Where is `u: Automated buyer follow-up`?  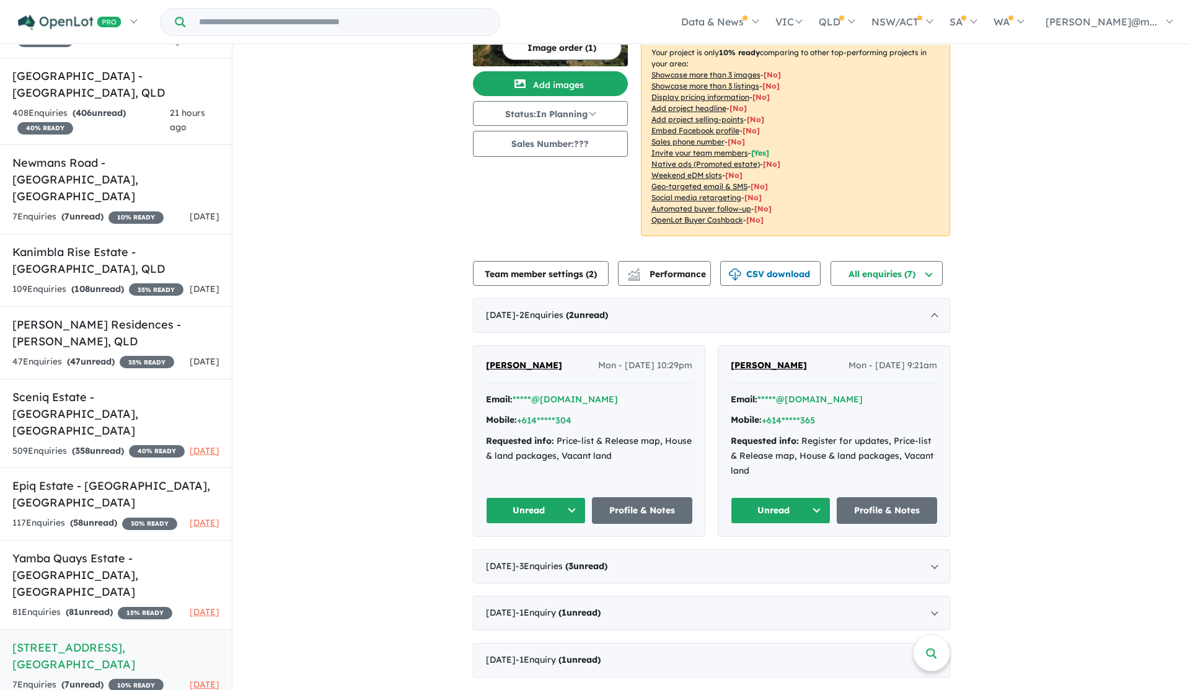 u: Automated buyer follow-up is located at coordinates (701, 208).